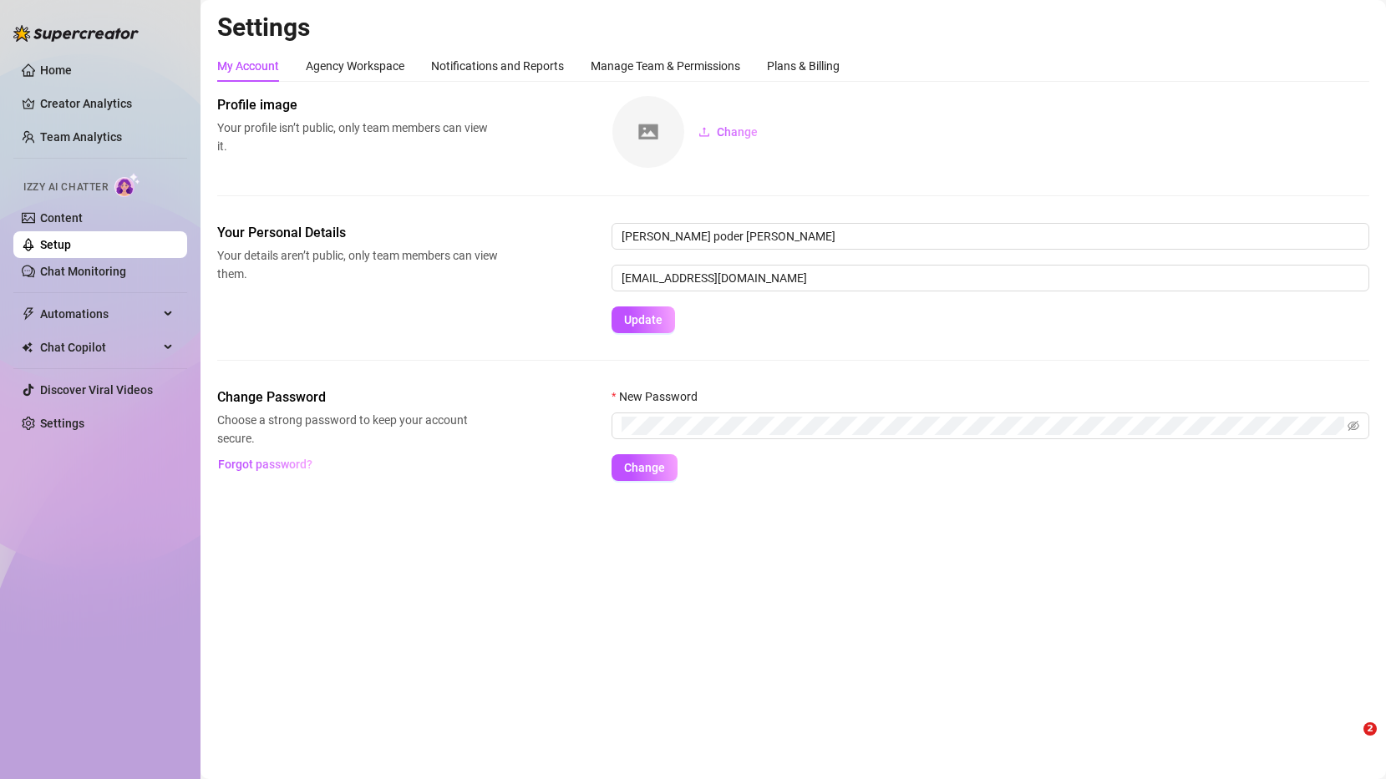 The image size is (1386, 779). What do you see at coordinates (355, 66) in the screenshot?
I see `div: Agency Workspace` at bounding box center [355, 66].